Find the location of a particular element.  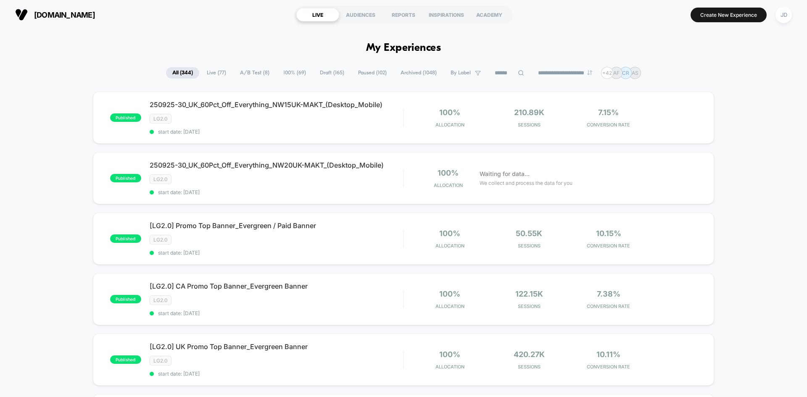

span: Waiting for data... is located at coordinates (505, 174).